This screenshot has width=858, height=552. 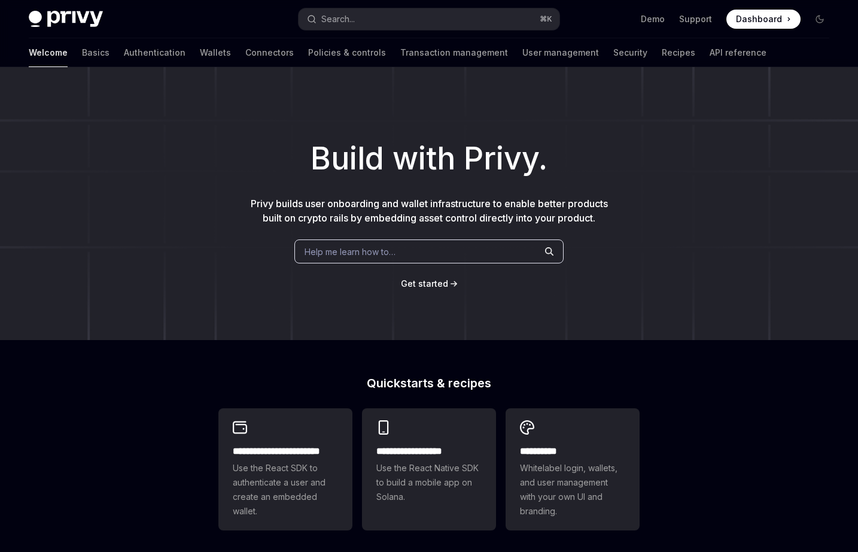 What do you see at coordinates (653, 19) in the screenshot?
I see `a: Demo` at bounding box center [653, 19].